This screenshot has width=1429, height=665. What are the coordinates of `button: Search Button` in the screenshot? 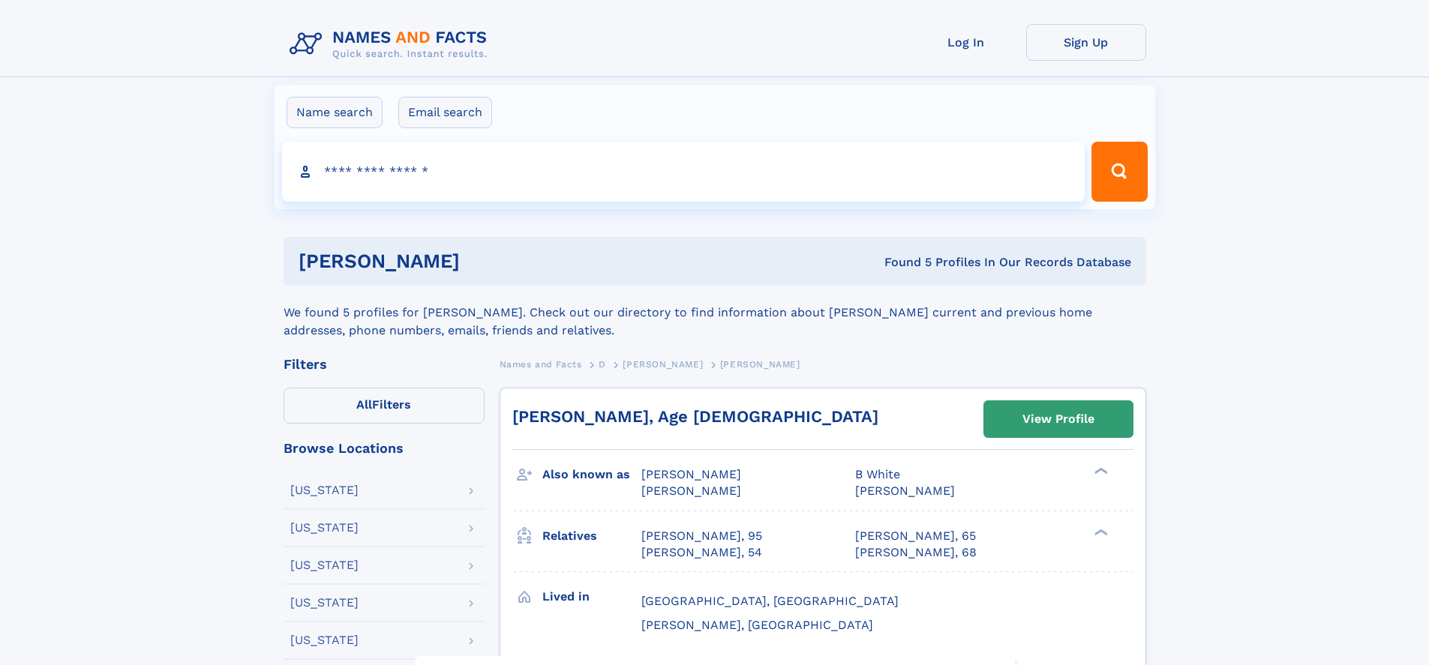 It's located at (1119, 172).